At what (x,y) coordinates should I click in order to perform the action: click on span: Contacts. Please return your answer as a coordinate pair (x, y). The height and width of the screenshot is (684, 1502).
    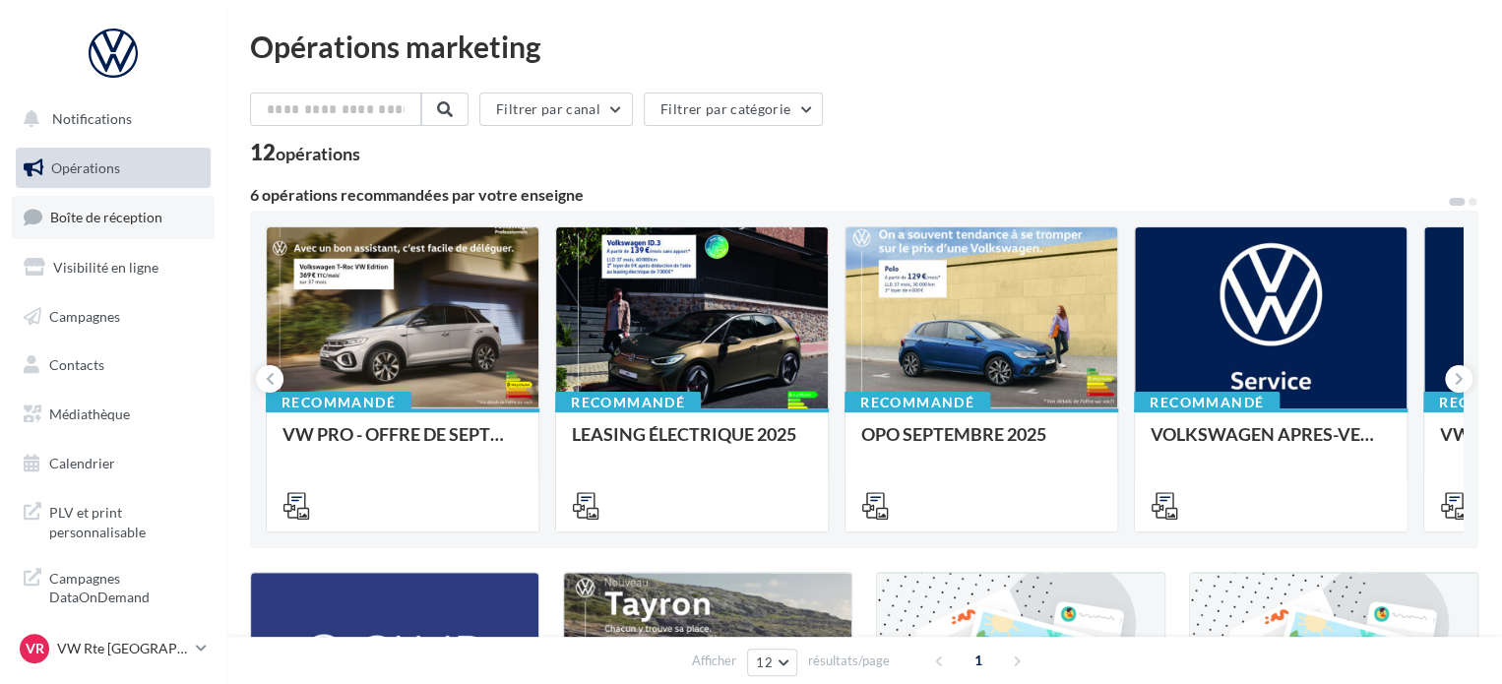
    Looking at the image, I should click on (77, 364).